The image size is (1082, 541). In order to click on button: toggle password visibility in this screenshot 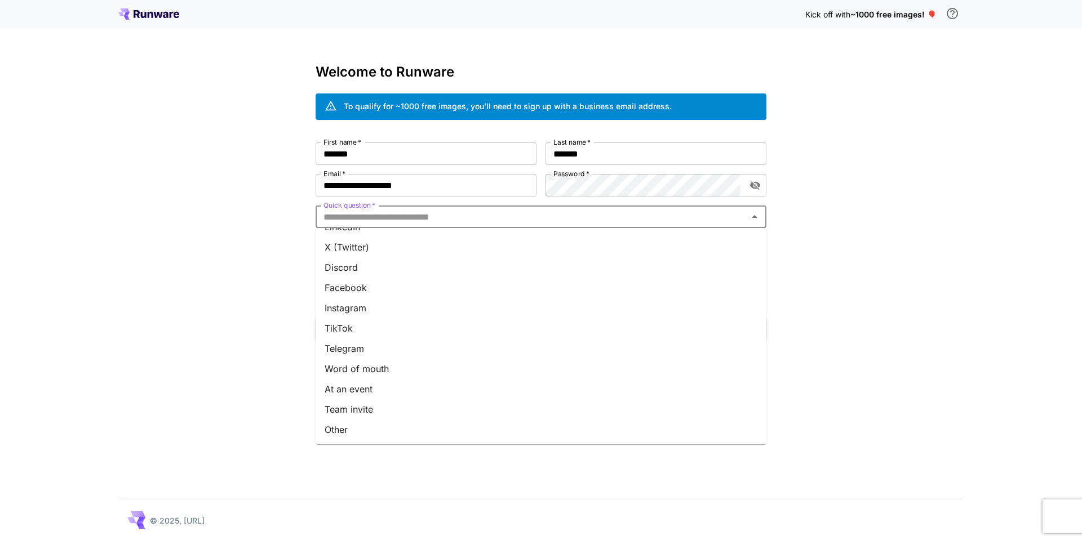, I will do `click(755, 185)`.